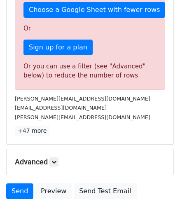  What do you see at coordinates (160, 198) in the screenshot?
I see `div: Chat Widget` at bounding box center [160, 198].